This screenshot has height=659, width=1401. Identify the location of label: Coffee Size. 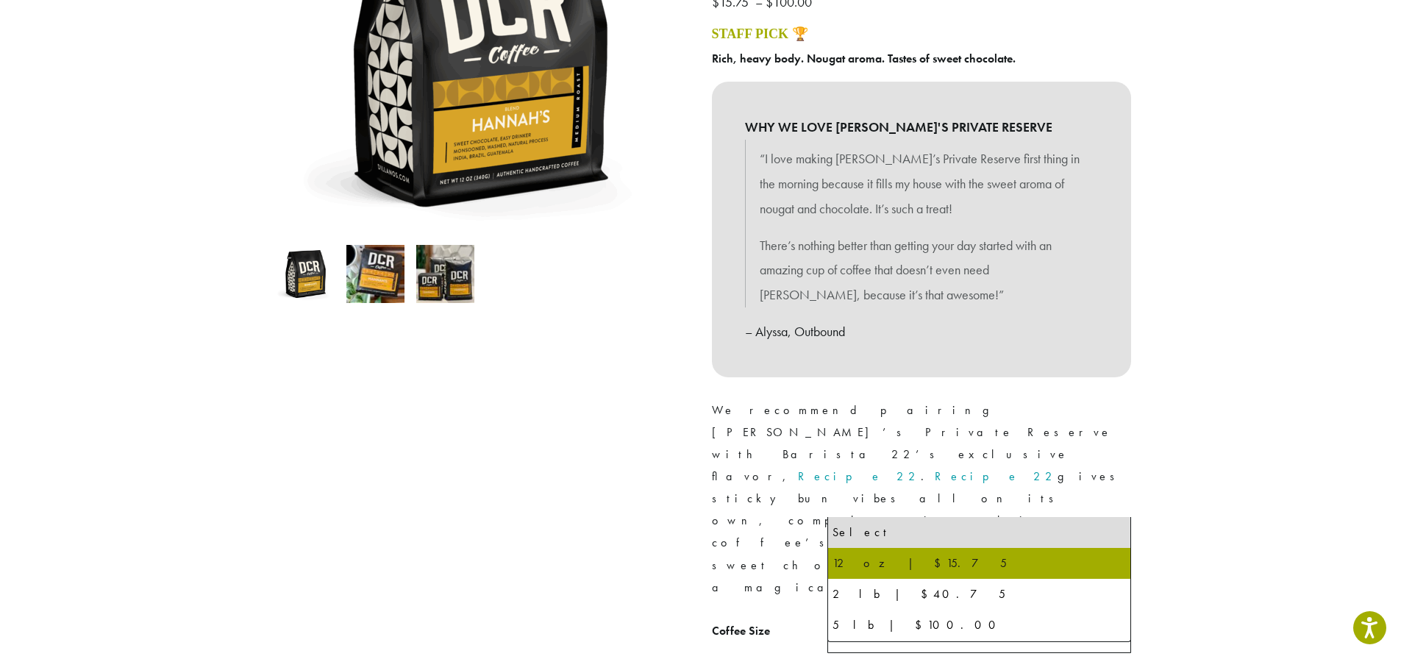
(769, 631).